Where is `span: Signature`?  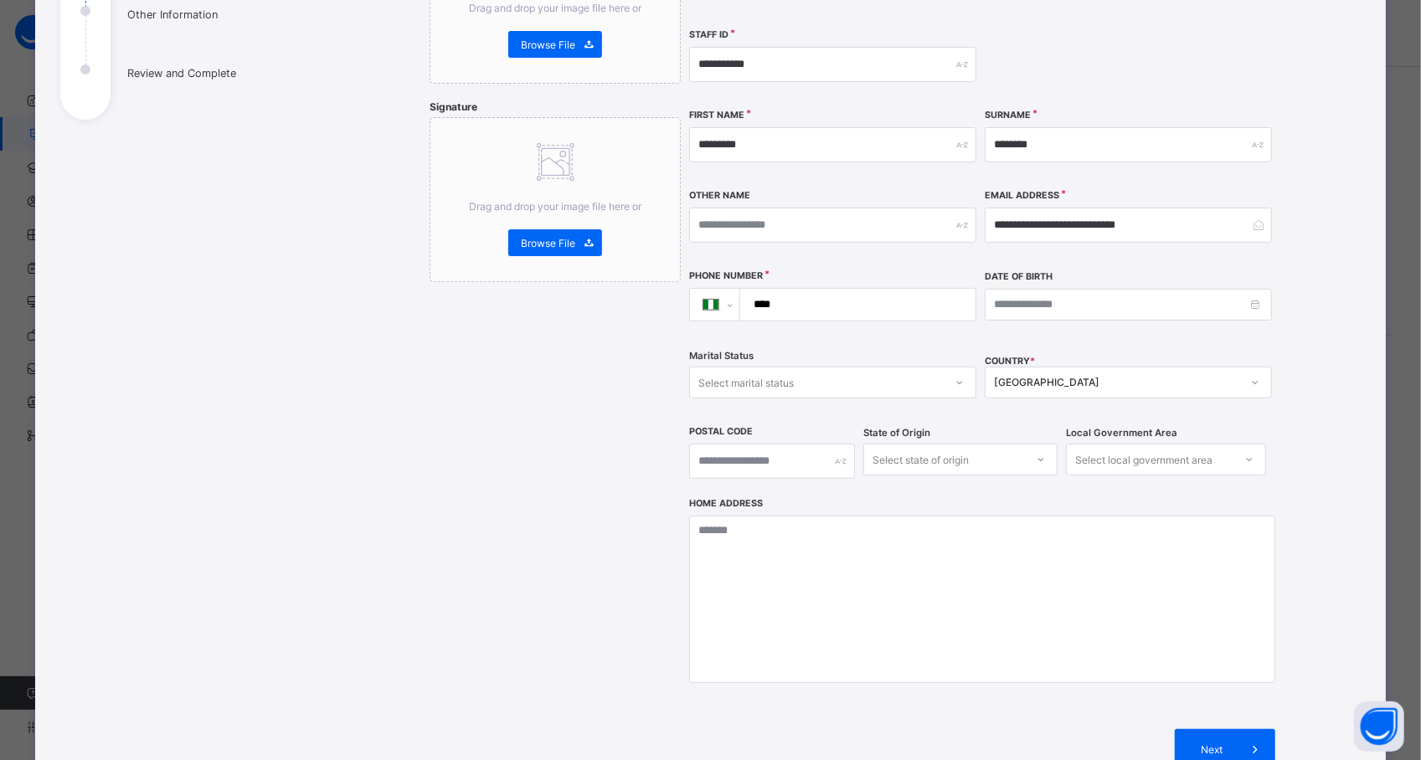 span: Signature is located at coordinates (453, 106).